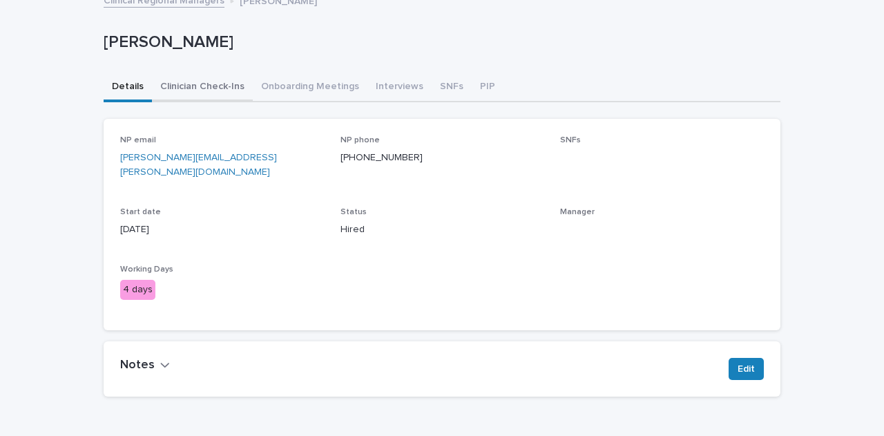 The image size is (884, 436). Describe the element at coordinates (451, 88) in the screenshot. I see `button: SNFs` at that location.